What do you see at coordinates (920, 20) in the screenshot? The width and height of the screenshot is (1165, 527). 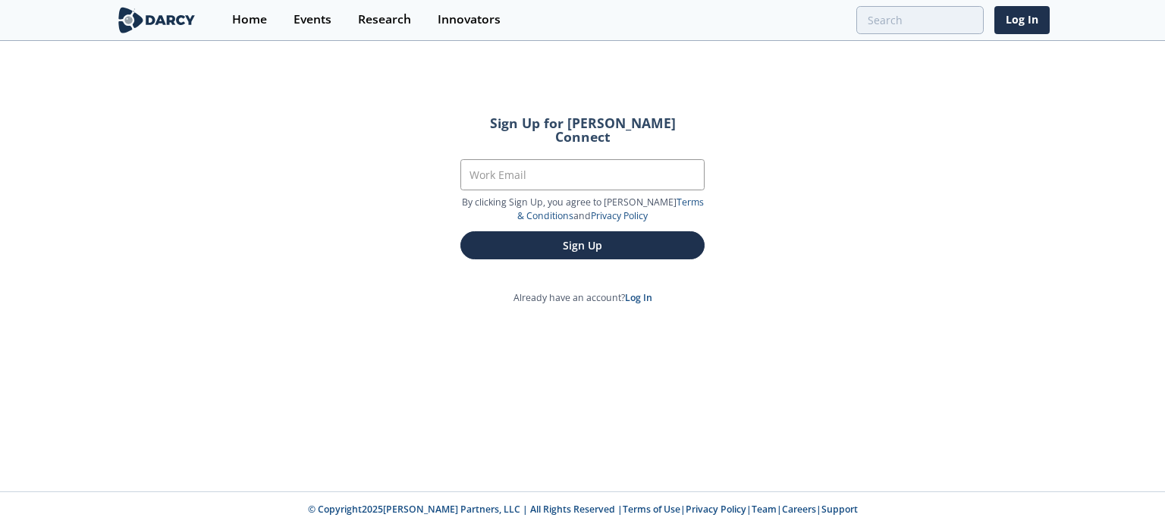 I see `input: Advanced Search` at bounding box center [920, 20].